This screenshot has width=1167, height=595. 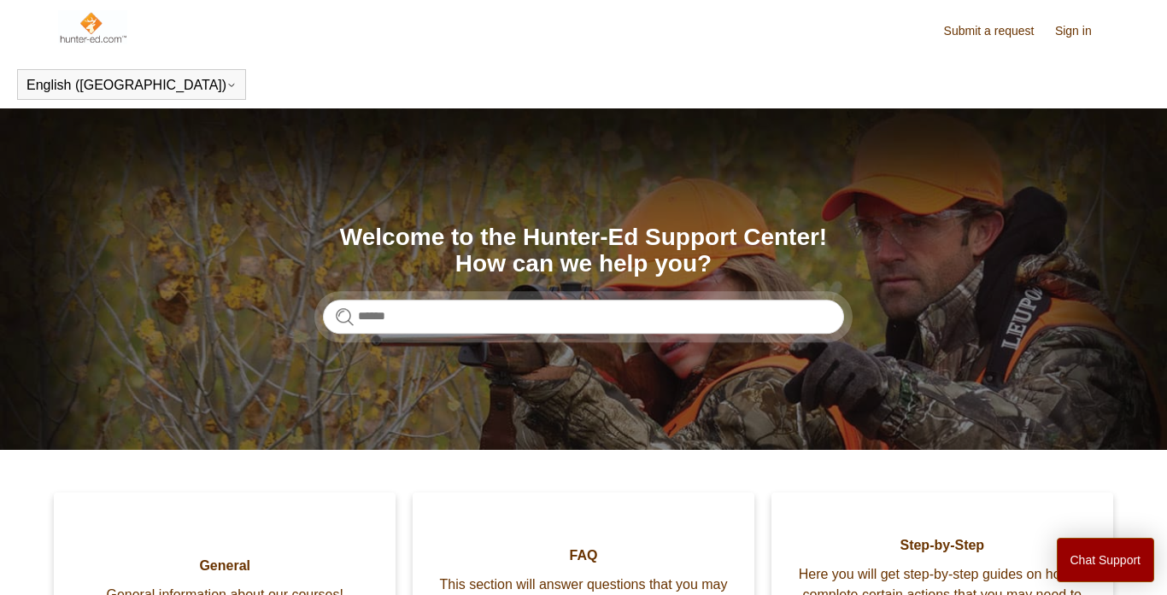 I want to click on div: Chat Support, so click(x=1105, y=560).